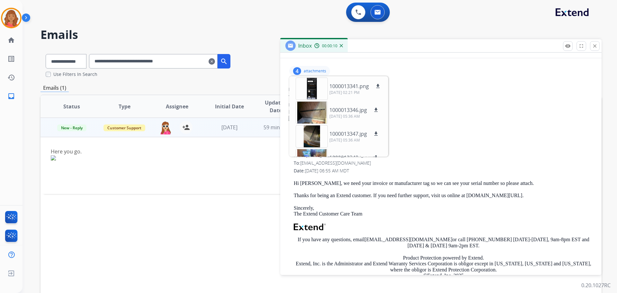 The width and height of the screenshot is (617, 293). What do you see at coordinates (276, 106) in the screenshot?
I see `span: Updated Date` at bounding box center [276, 106].